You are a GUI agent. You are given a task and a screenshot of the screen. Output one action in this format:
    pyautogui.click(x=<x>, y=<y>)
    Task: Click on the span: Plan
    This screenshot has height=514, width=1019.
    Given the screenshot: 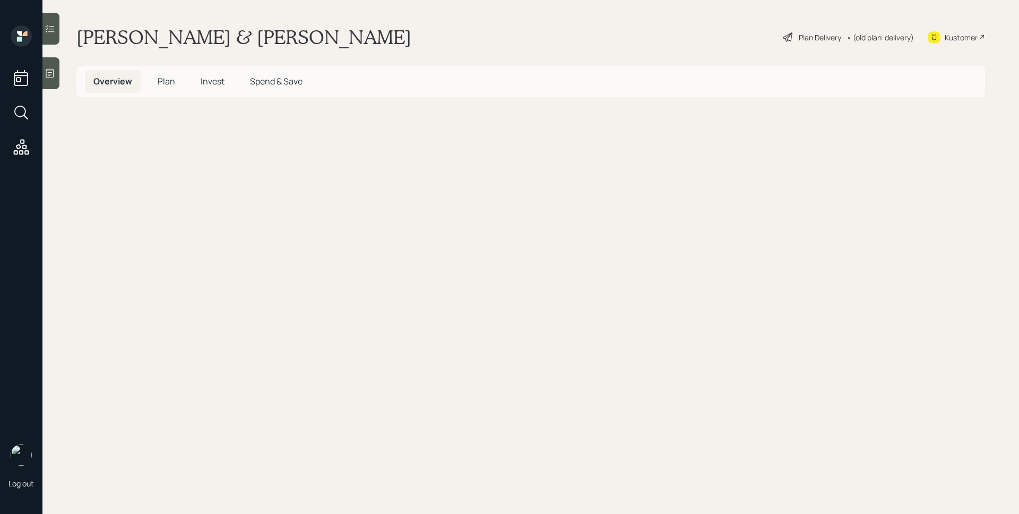 What is the action you would take?
    pyautogui.click(x=166, y=81)
    